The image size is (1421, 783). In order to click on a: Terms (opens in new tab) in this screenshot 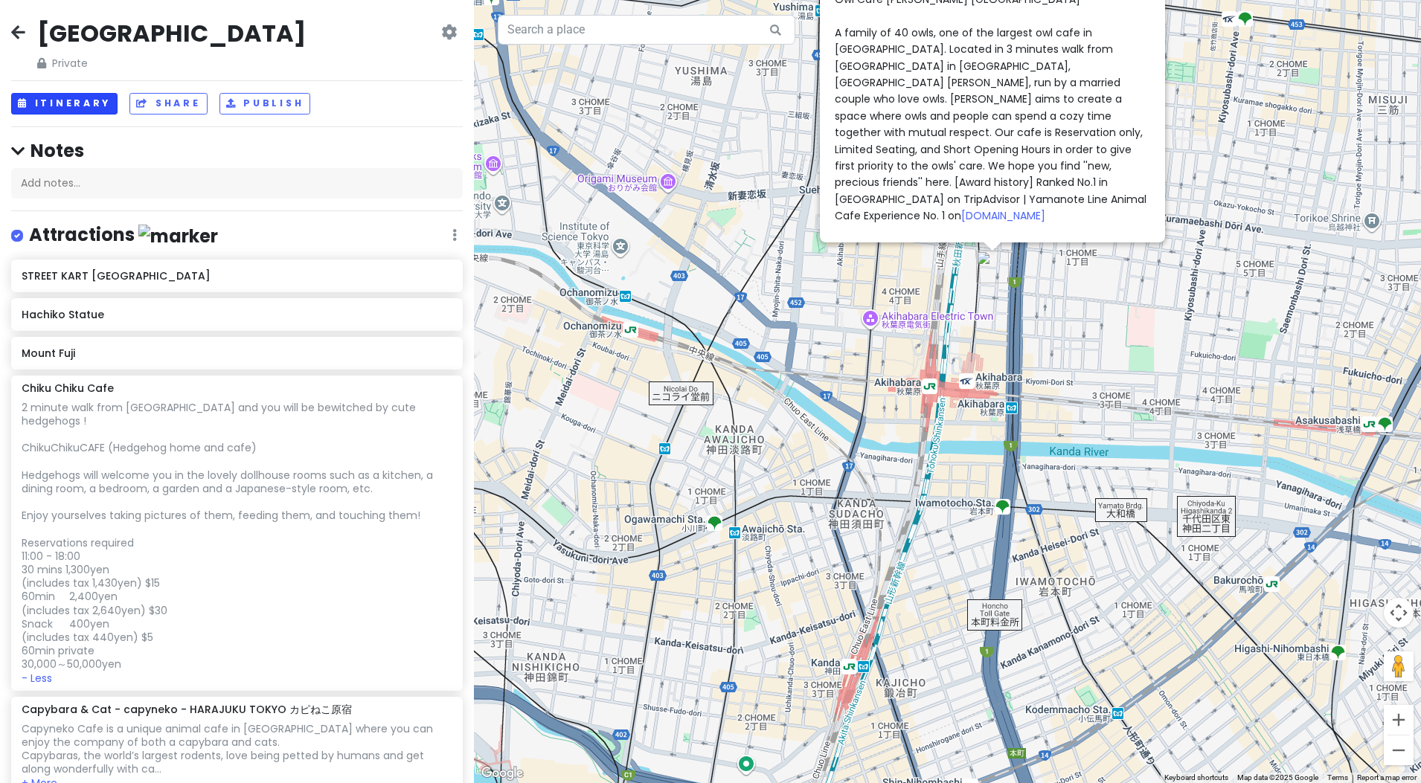, I will do `click(1337, 777)`.